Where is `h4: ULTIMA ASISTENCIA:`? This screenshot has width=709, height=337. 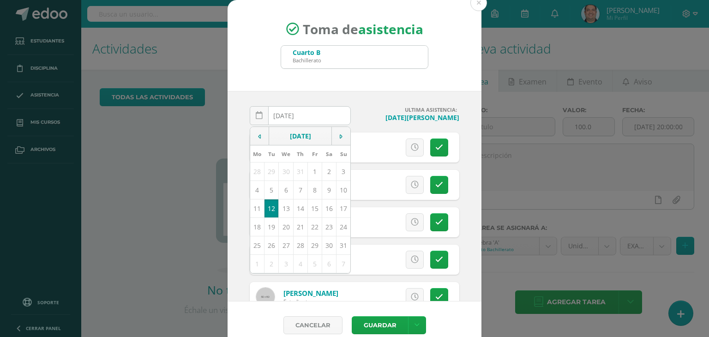
h4: ULTIMA ASISTENCIA: is located at coordinates (409, 109).